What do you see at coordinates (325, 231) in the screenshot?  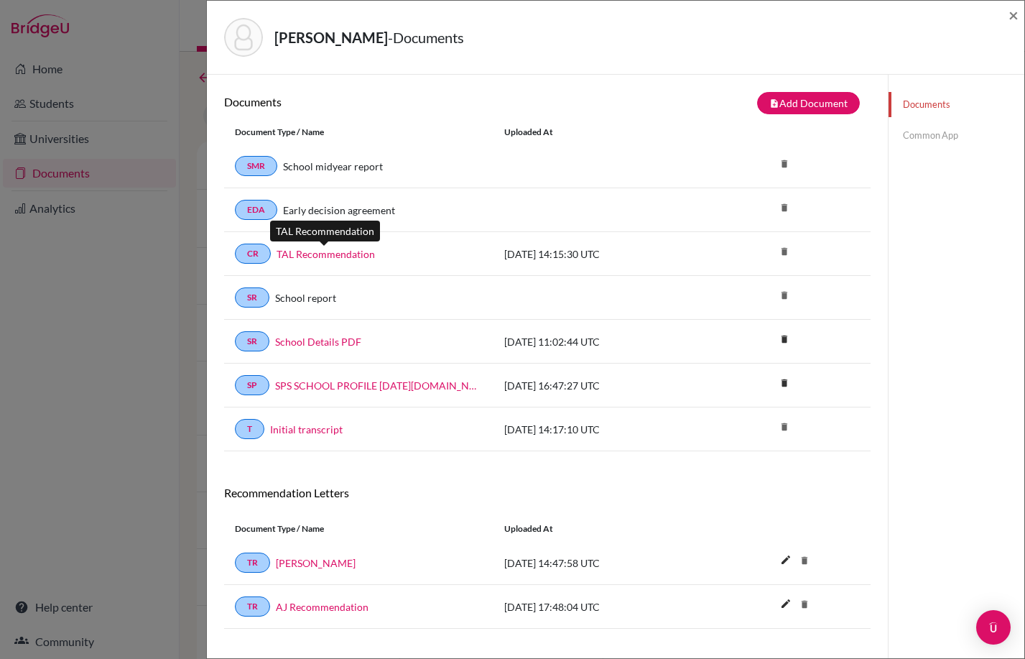 I see `div: TAL Recommendation` at bounding box center [325, 231].